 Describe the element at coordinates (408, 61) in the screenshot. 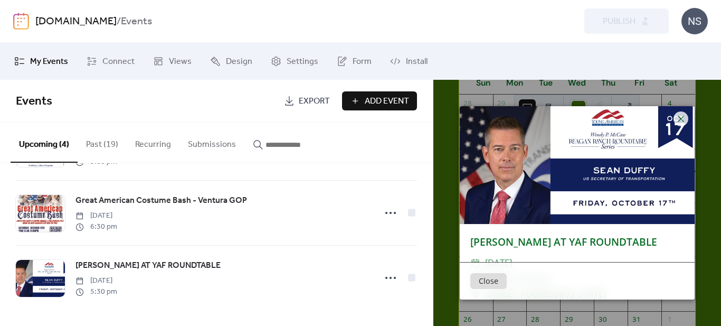

I see `a: Install` at that location.